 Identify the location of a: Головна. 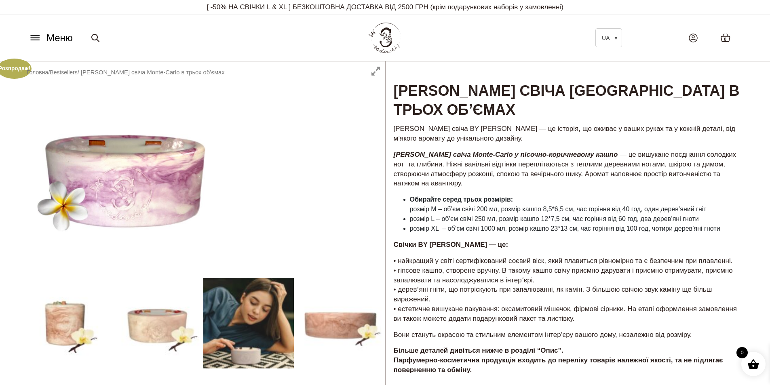
(37, 72).